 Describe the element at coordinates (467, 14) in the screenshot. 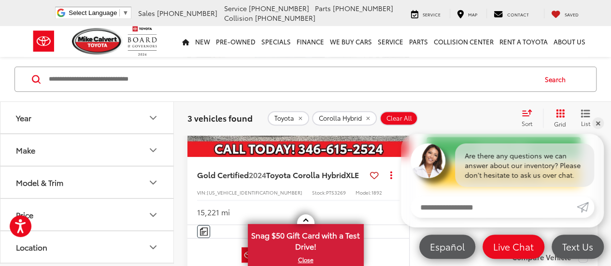

I see `a: Map` at that location.